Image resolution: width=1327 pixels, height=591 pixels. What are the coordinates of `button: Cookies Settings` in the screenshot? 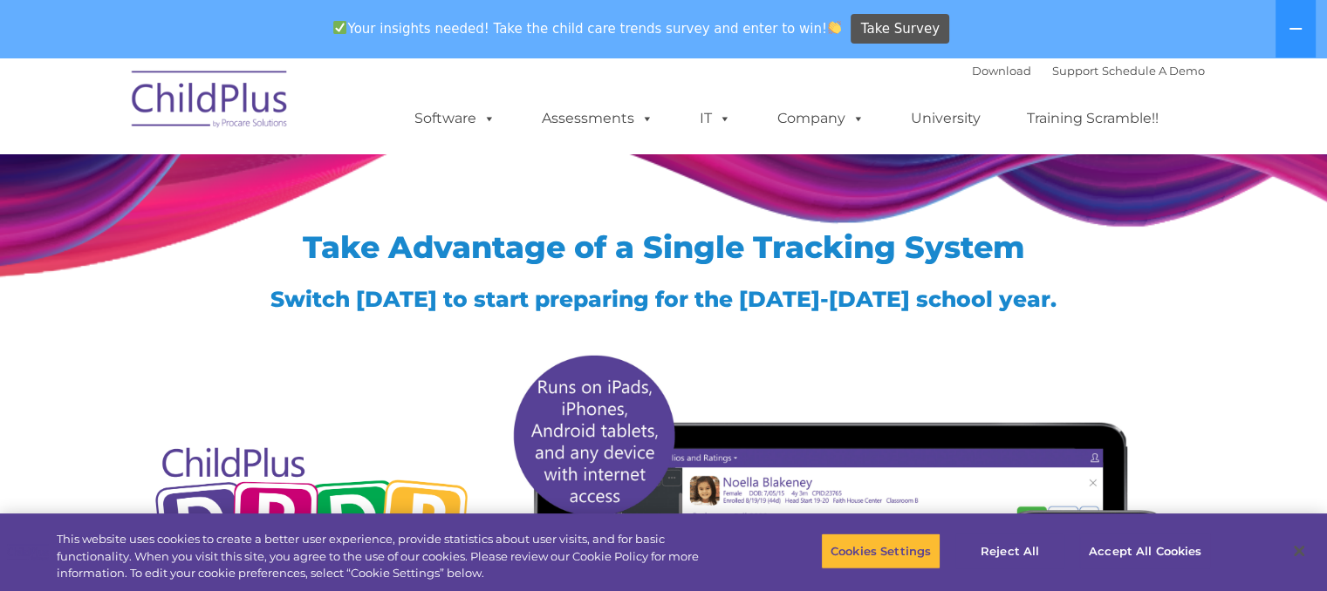 It's located at (880, 551).